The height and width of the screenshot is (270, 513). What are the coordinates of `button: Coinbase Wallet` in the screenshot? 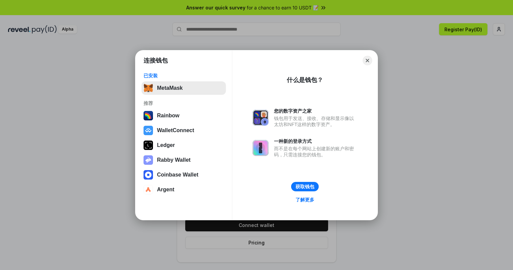 It's located at (184, 175).